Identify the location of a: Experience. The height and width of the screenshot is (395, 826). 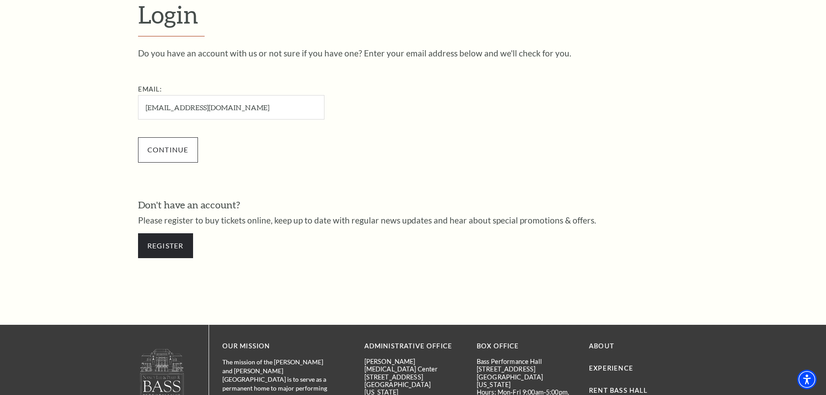
(611, 367).